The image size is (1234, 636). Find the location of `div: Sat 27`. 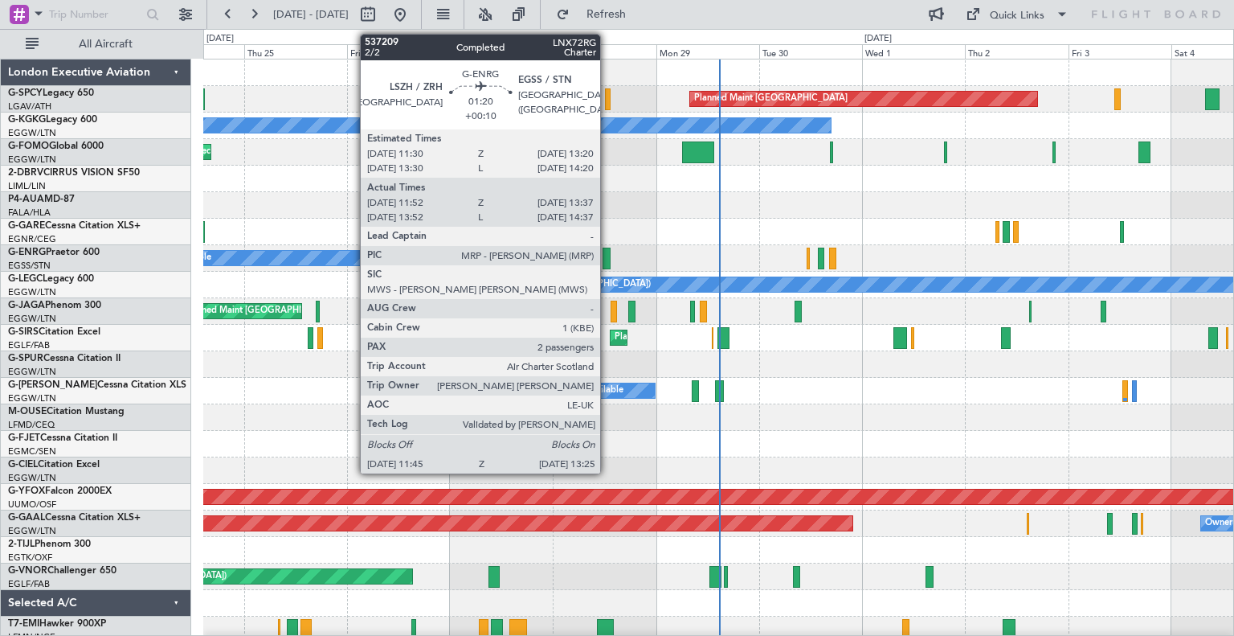

div: Sat 27 is located at coordinates (501, 51).